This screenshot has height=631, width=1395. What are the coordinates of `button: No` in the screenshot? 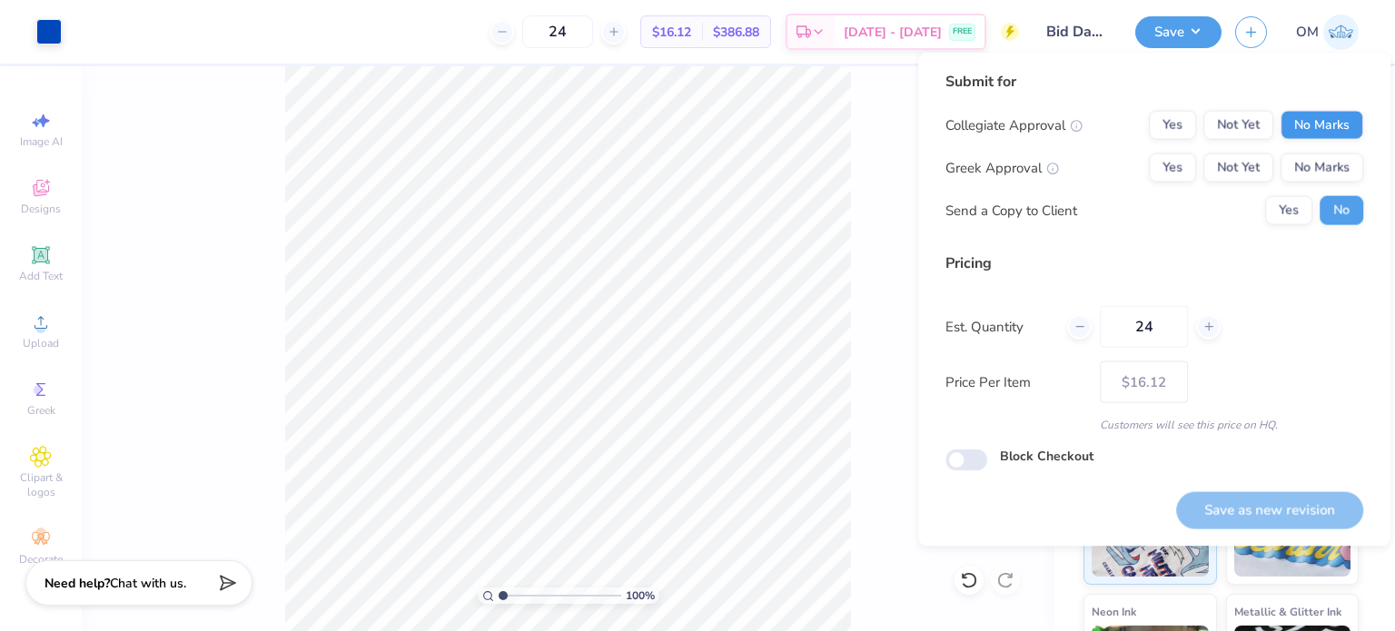 It's located at (1342, 211).